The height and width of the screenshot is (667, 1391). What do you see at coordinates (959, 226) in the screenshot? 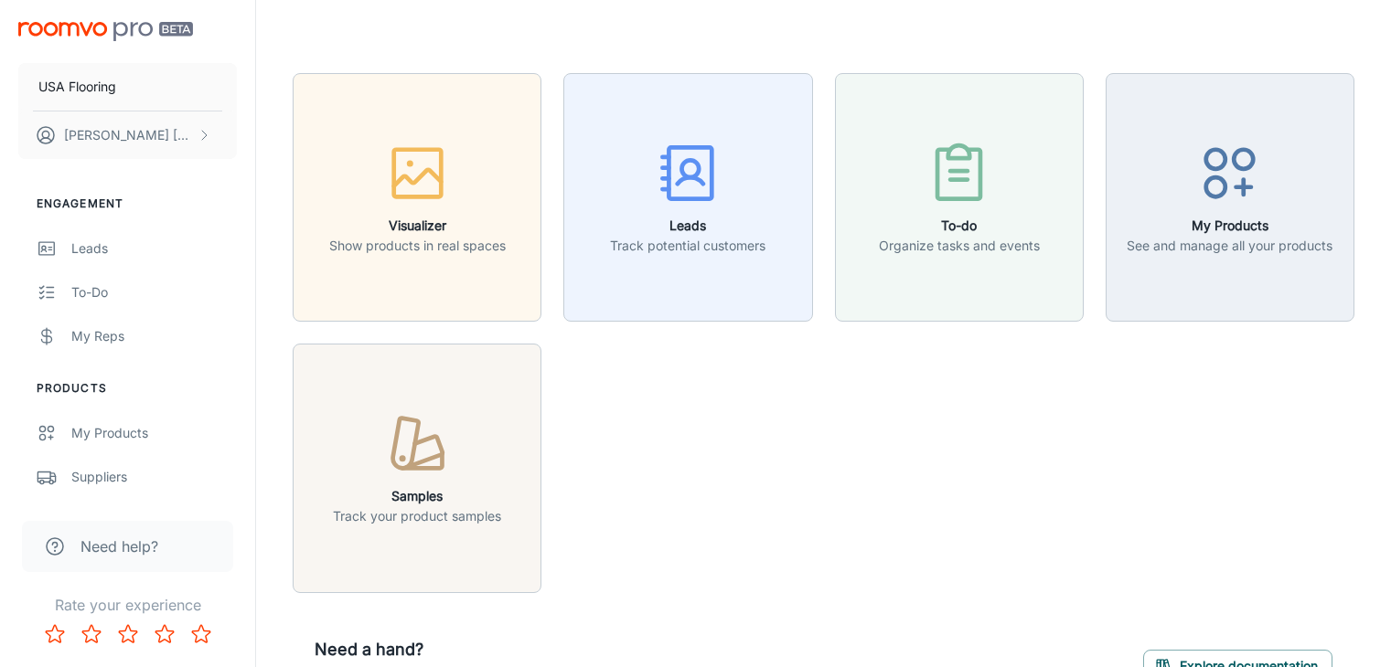
I see `h6: To-do` at bounding box center [959, 226].